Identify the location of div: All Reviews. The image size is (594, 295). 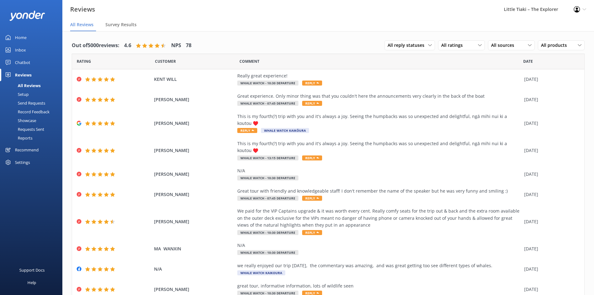
(22, 85).